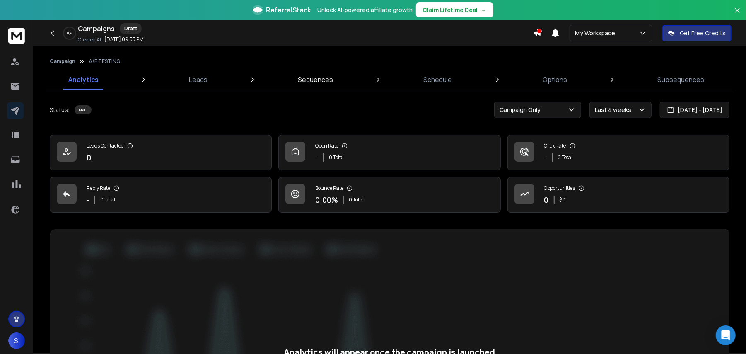 This screenshot has height=354, width=746. Describe the element at coordinates (70, 33) in the screenshot. I see `p: 0 %` at that location.